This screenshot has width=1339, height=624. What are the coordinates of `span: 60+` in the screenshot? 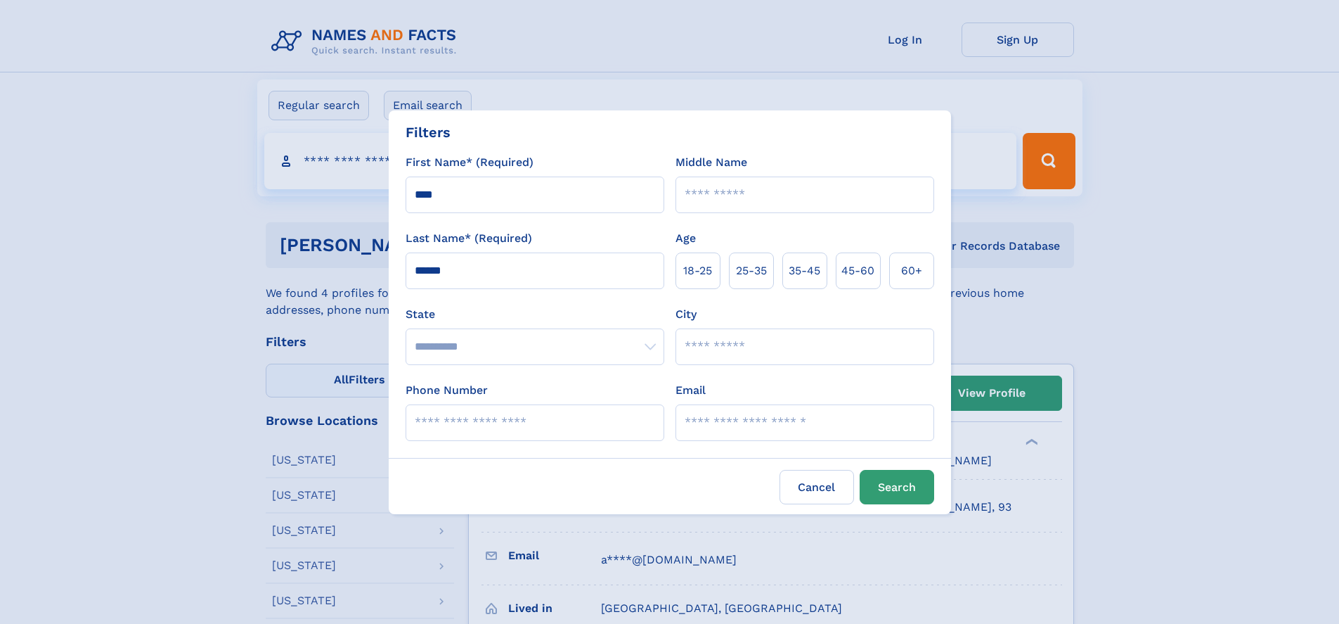 It's located at (912, 271).